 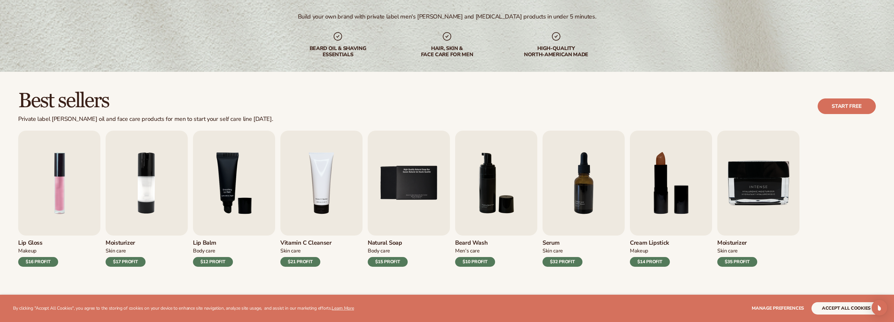 What do you see at coordinates (38, 262) in the screenshot?
I see `div: $16 PROFIT` at bounding box center [38, 262].